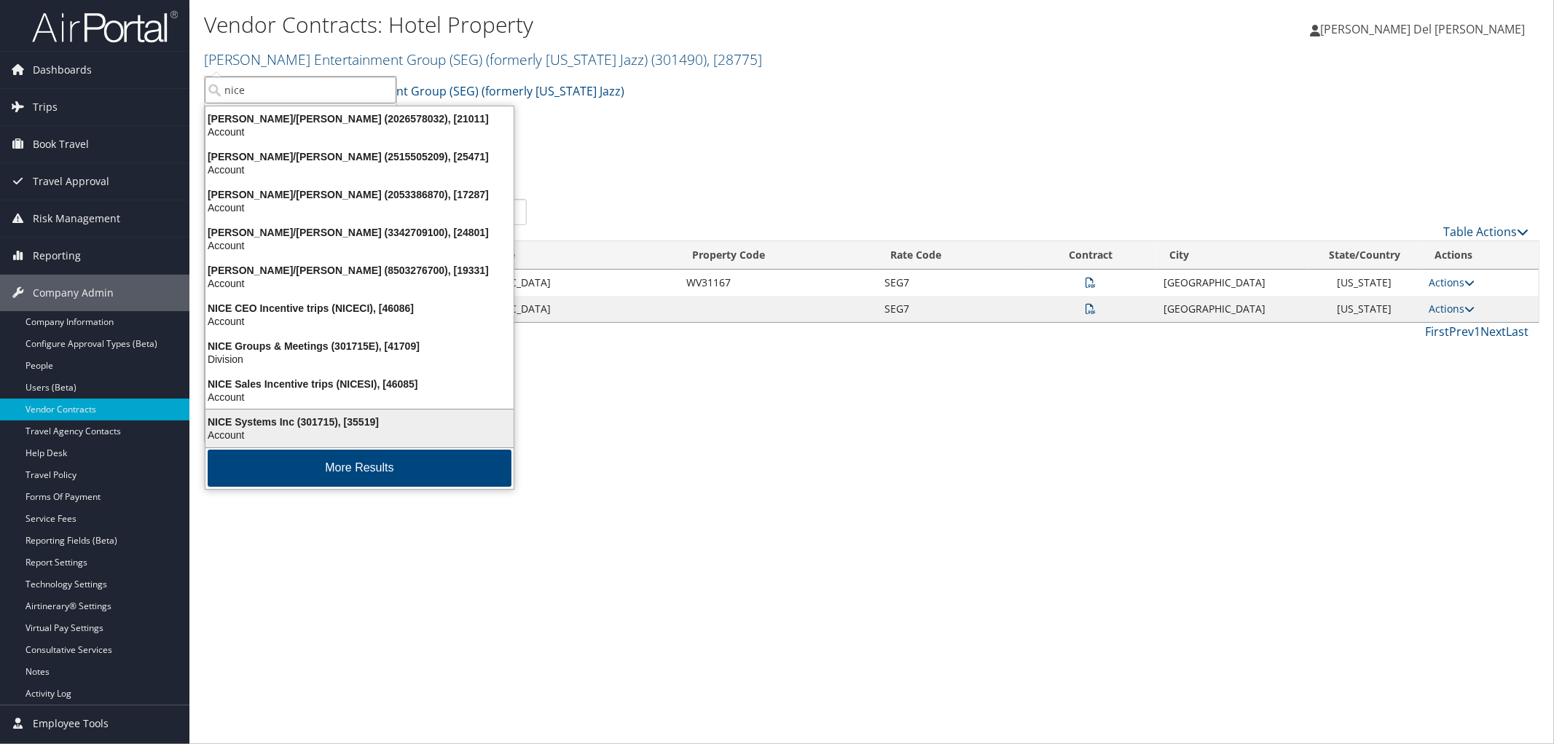 Image resolution: width=1554 pixels, height=744 pixels. What do you see at coordinates (1477, 332) in the screenshot?
I see `a: 1` at bounding box center [1477, 332].